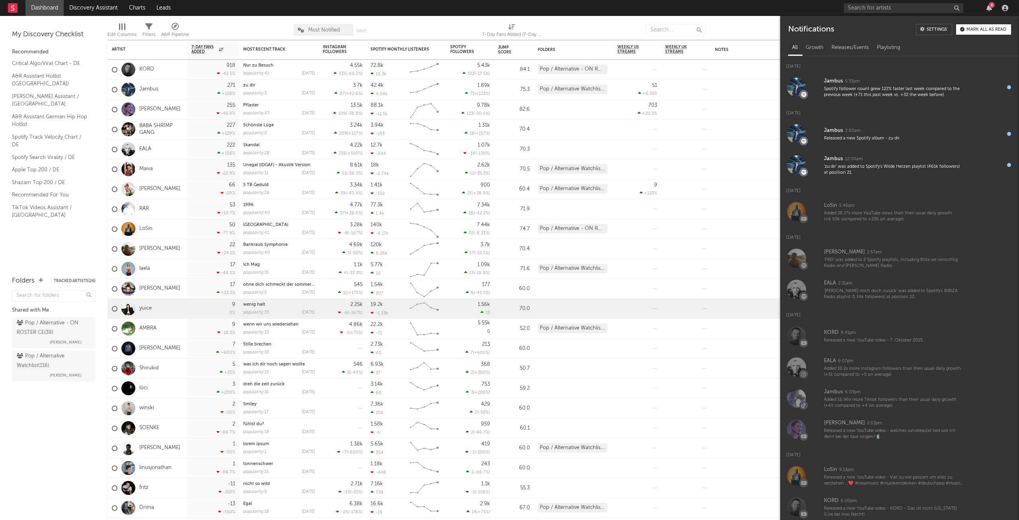 The image size is (1019, 520). I want to click on a: Egal, so click(248, 503).